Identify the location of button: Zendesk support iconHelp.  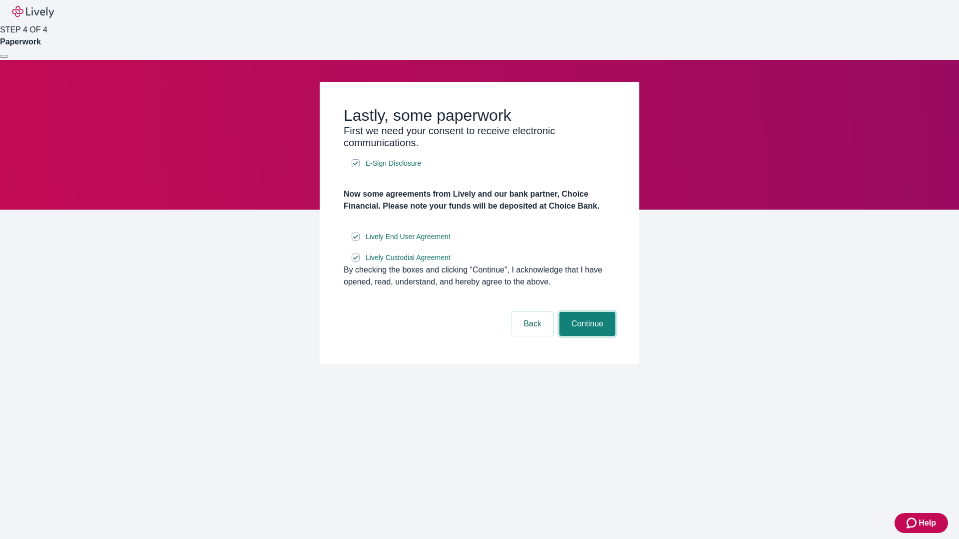
(921, 523).